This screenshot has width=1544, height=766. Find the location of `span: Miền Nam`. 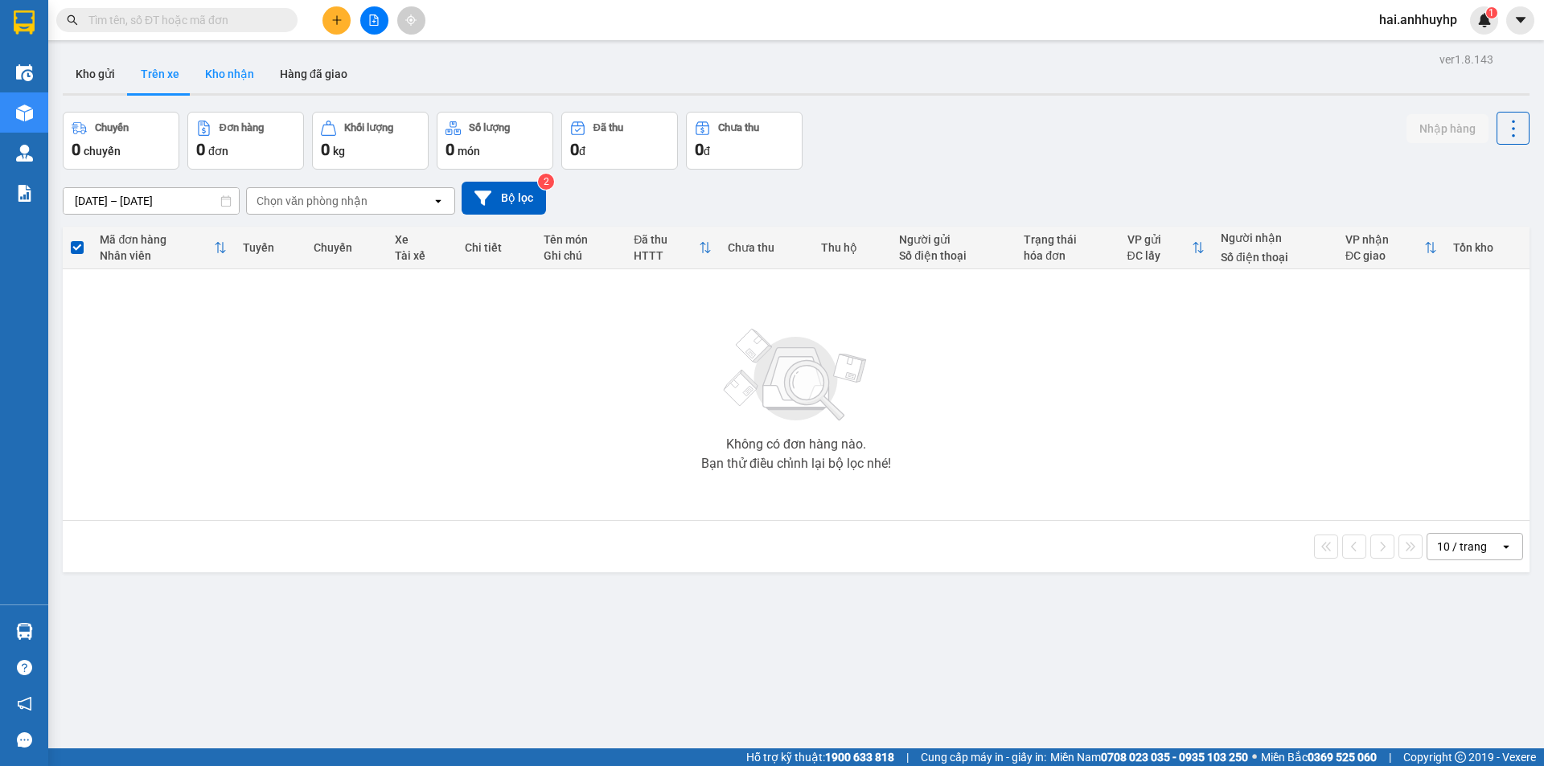

span: Miền Nam is located at coordinates (1149, 757).